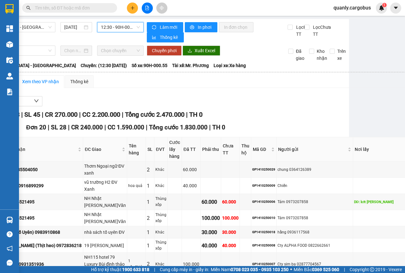 This screenshot has width=405, height=273. What do you see at coordinates (395, 8) in the screenshot?
I see `span: caret-down` at bounding box center [395, 8].